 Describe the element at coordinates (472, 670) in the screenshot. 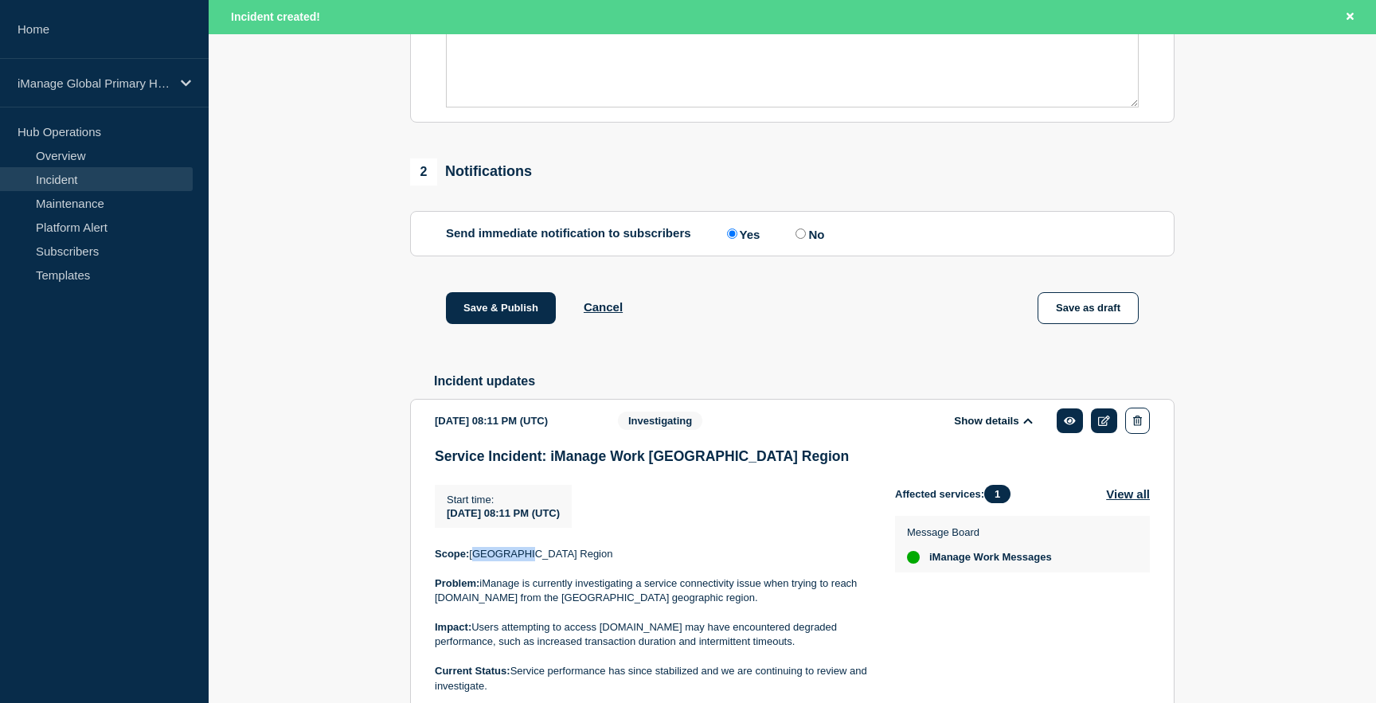

I see `strong: Current Status:` at that location.